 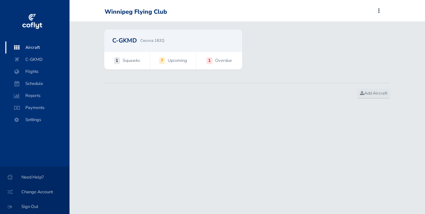 I want to click on img: coflyt logo, so click(x=32, y=22).